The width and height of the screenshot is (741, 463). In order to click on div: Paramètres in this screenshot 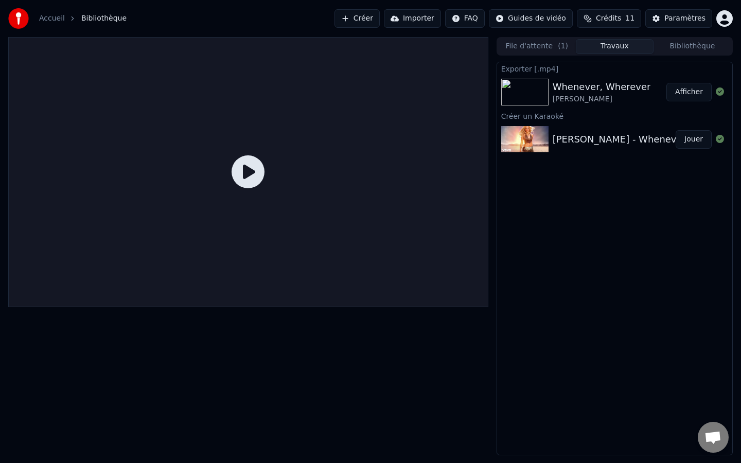, I will do `click(685, 19)`.